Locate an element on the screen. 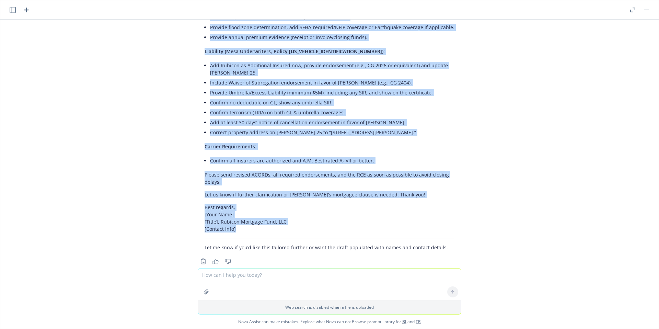 The image size is (659, 329). span: Nova Assist can make mistakes. Explore what Nova can do: Browse prompt library for and is located at coordinates (329, 321).